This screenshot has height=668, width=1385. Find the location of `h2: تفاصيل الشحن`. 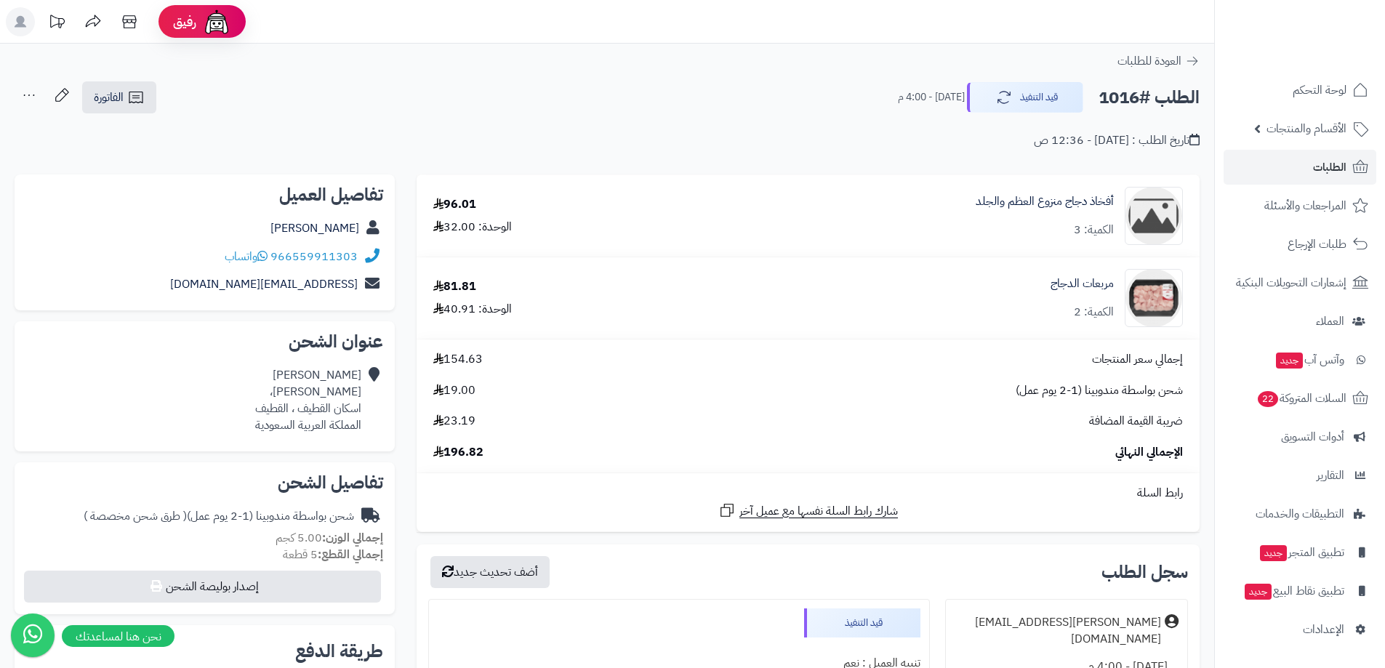

h2: تفاصيل الشحن is located at coordinates (204, 483).